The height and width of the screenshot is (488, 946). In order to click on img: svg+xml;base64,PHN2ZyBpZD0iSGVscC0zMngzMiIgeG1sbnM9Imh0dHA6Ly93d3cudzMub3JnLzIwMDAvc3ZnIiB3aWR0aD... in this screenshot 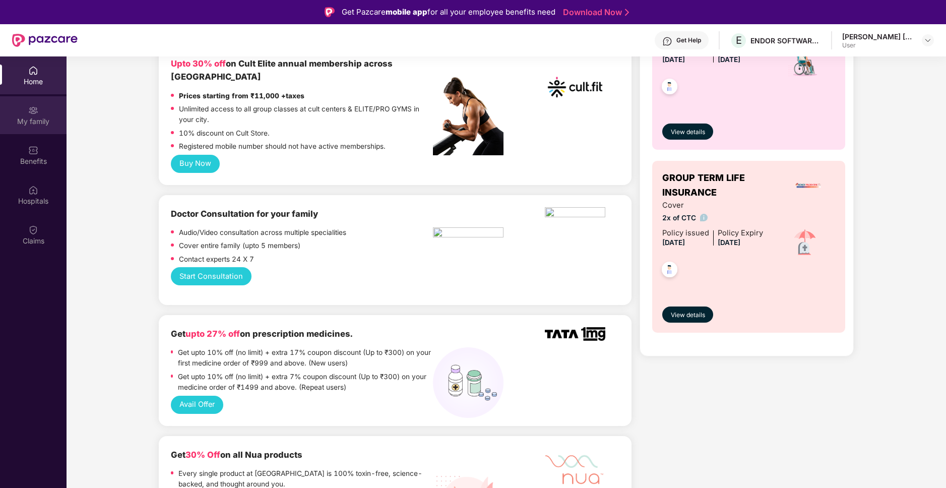, I will do `click(667, 41)`.